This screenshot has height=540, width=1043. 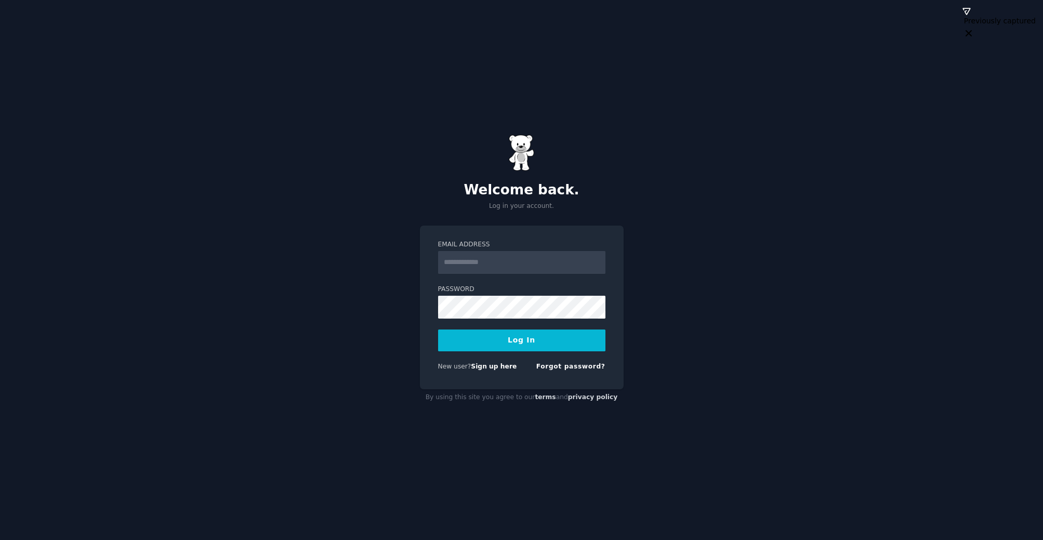 What do you see at coordinates (455, 366) in the screenshot?
I see `span: New user?` at bounding box center [455, 366].